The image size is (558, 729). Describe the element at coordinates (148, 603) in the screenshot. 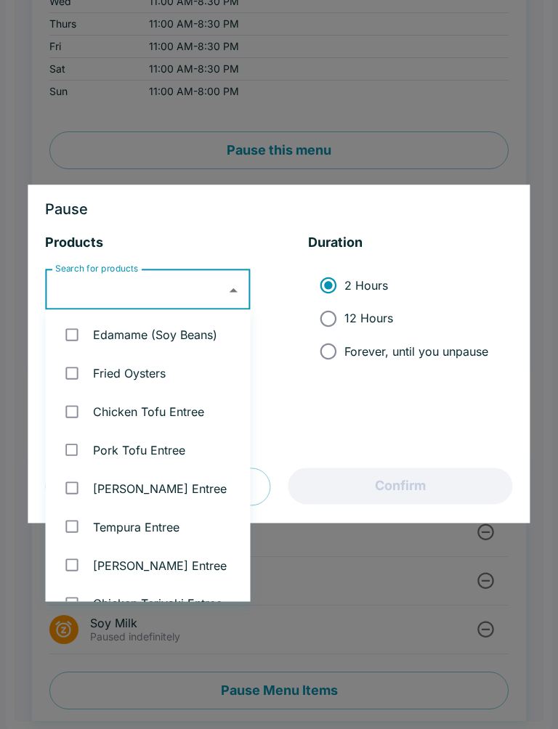

I see `li: Chicken Teriyaki Entree` at that location.